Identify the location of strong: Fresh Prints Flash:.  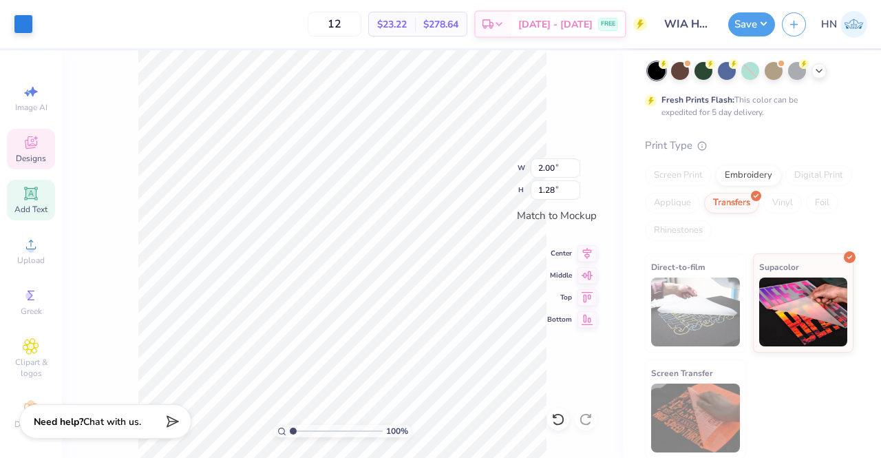
(698, 100).